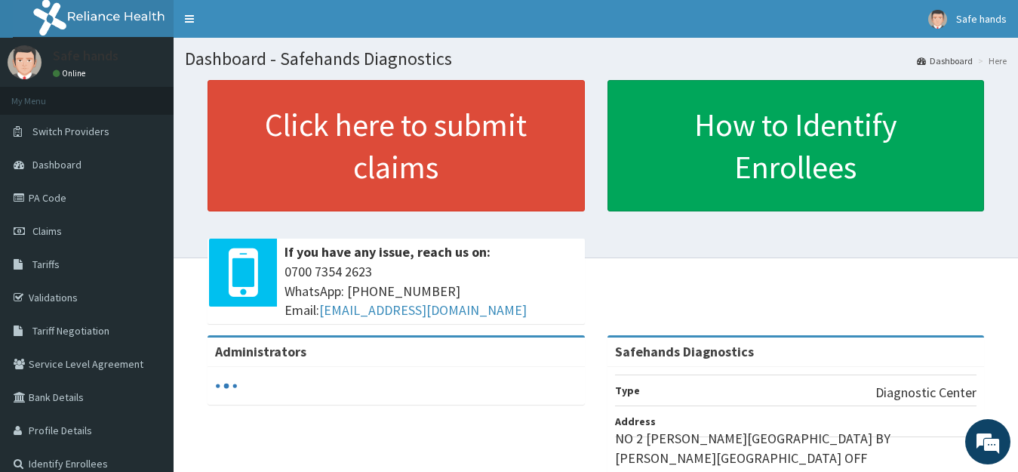  Describe the element at coordinates (635, 421) in the screenshot. I see `b: Address` at that location.